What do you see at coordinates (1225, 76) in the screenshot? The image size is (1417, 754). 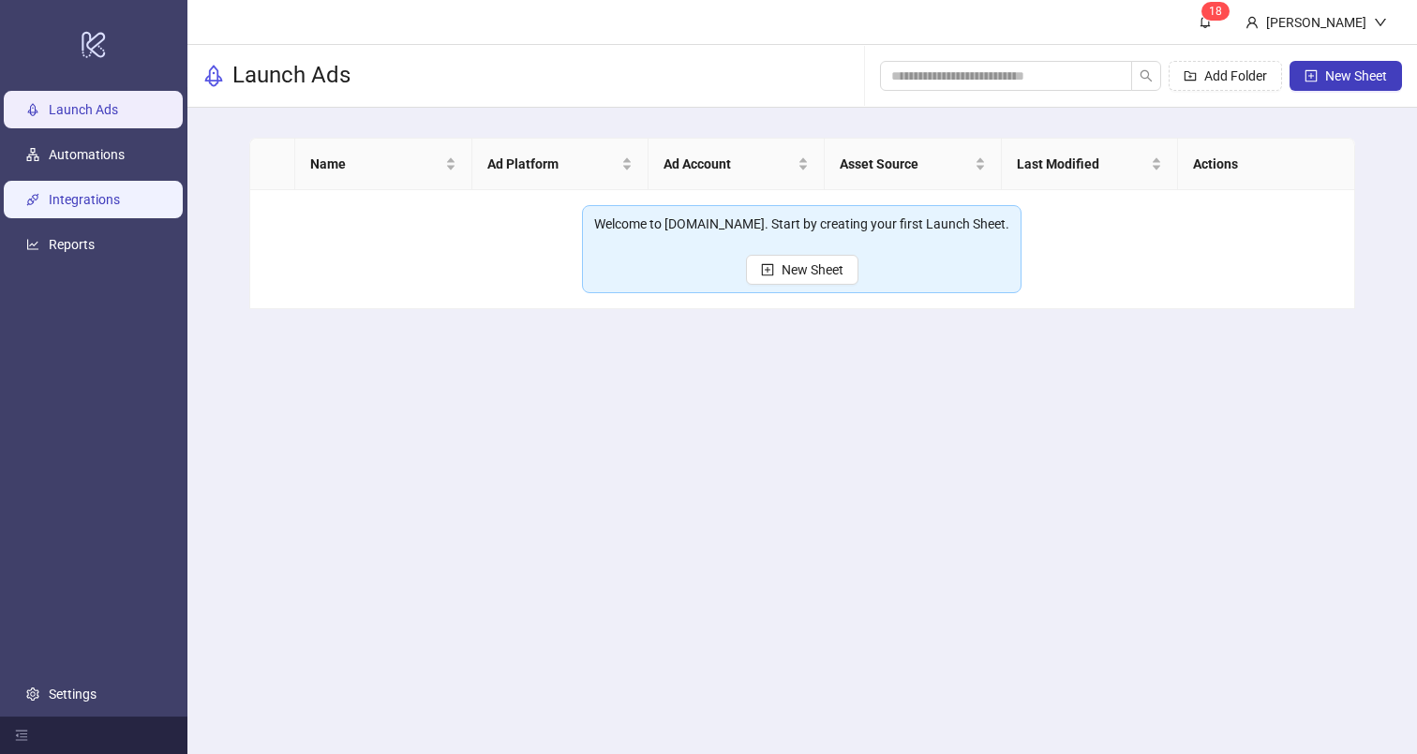 I see `button: Add Folder` at bounding box center [1225, 76].